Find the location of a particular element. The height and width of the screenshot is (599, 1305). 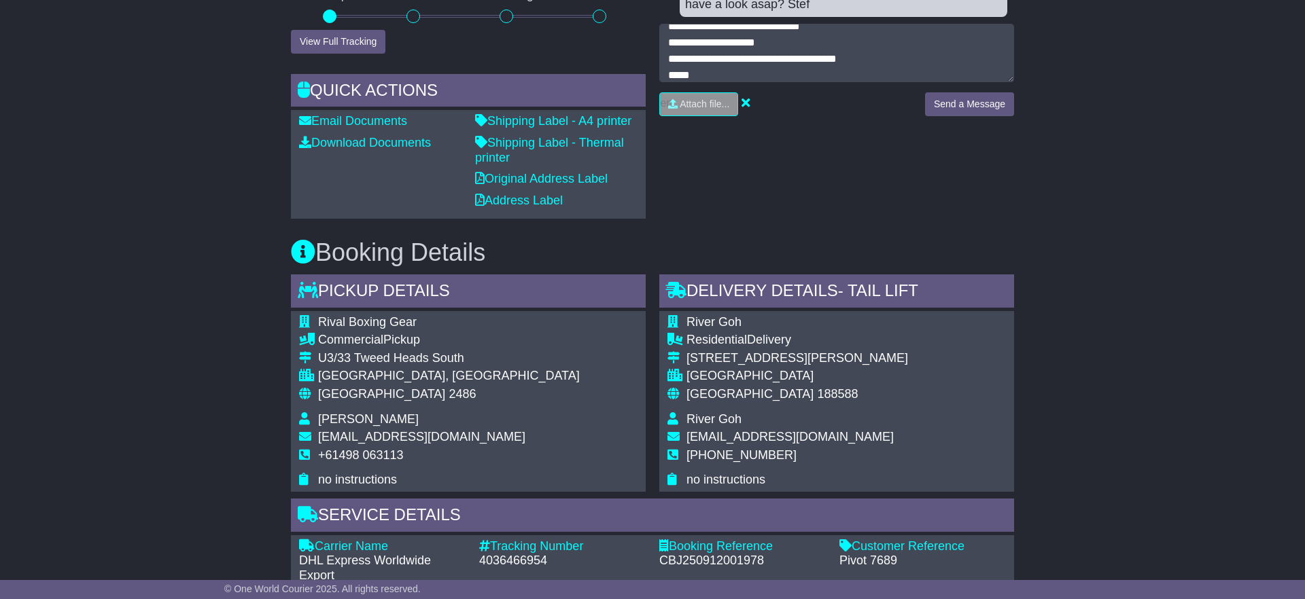

a: Shipping Label - Thermal printer is located at coordinates (549, 150).